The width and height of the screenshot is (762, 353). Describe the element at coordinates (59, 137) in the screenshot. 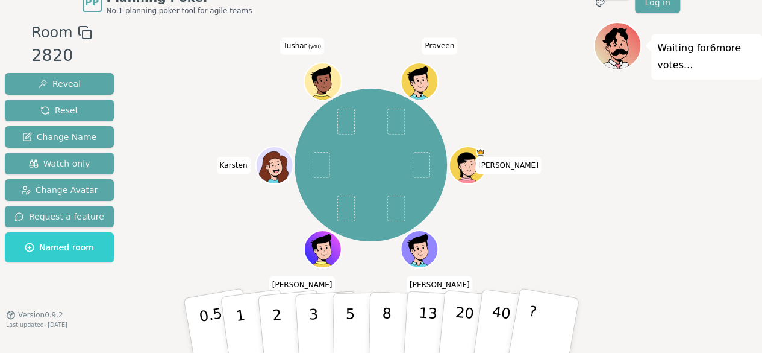

I see `button: Change Name` at that location.